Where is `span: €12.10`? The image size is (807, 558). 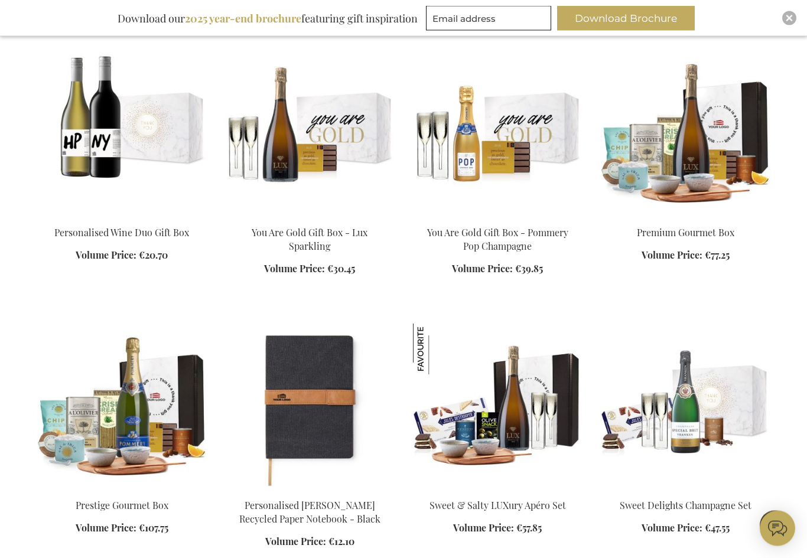 span: €12.10 is located at coordinates (341, 542).